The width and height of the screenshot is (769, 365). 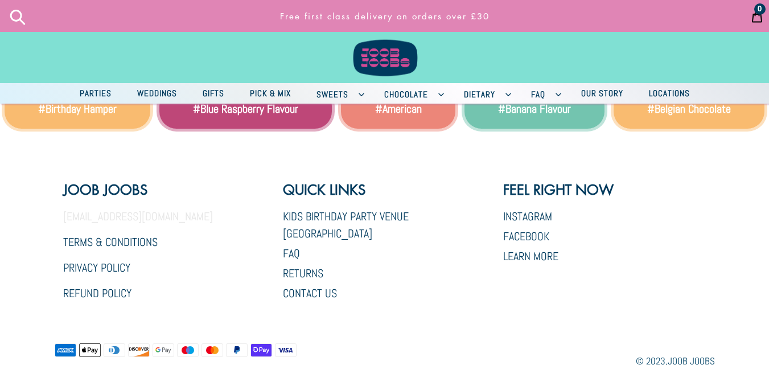 I want to click on span: Weddings, so click(x=157, y=93).